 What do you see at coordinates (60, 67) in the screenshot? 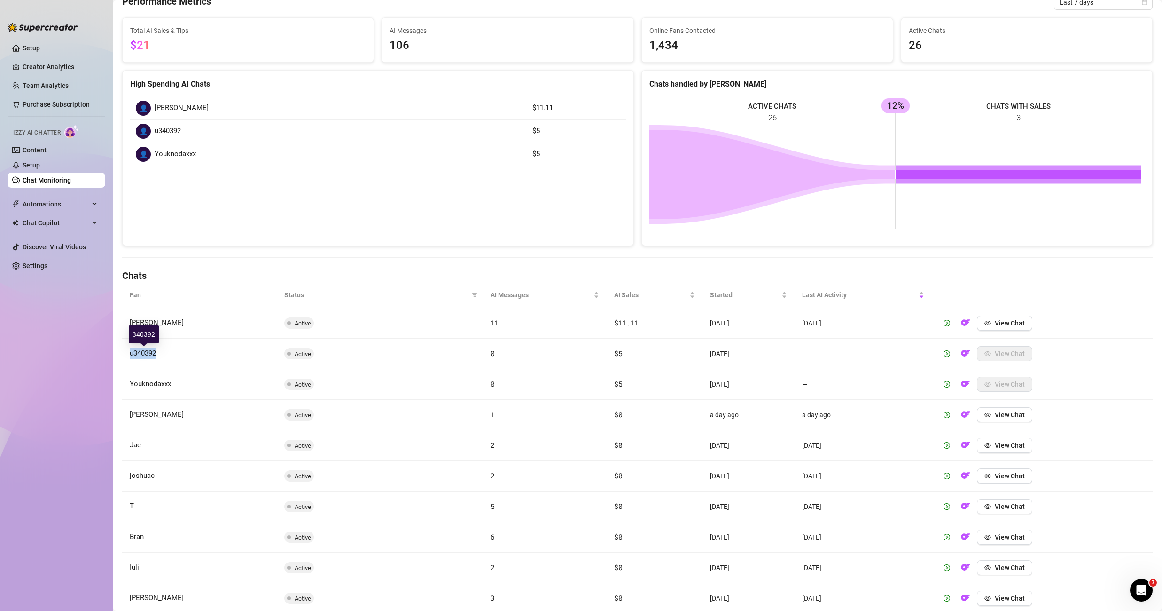
I see `a: Creator Analytics` at bounding box center [60, 67].